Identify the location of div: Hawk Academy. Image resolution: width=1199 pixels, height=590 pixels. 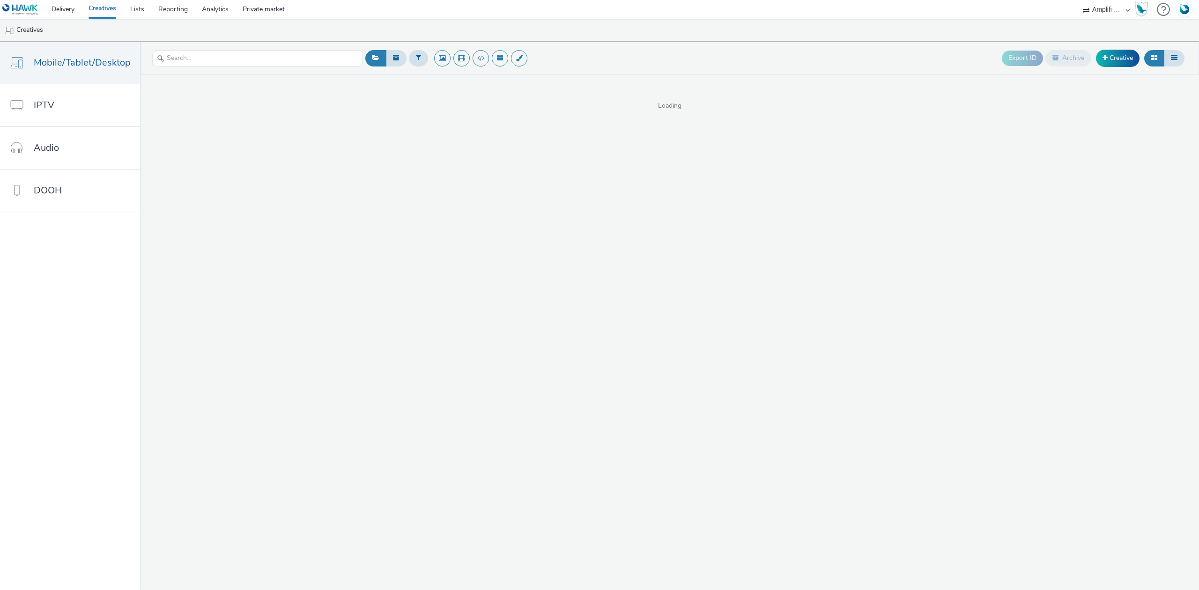
(1141, 9).